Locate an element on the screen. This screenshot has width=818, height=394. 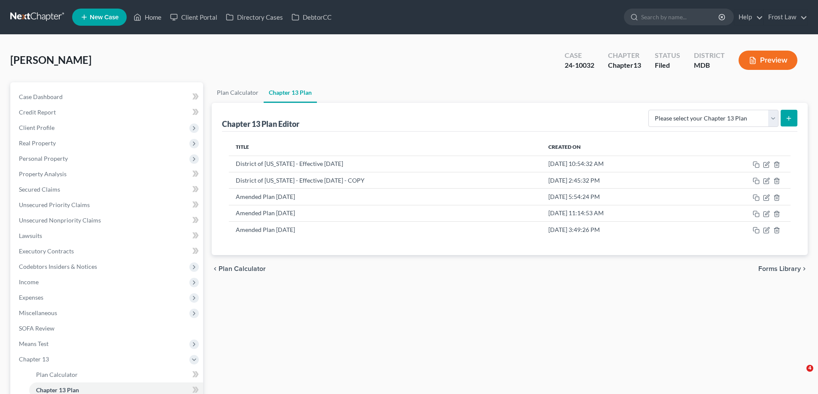
div: Chapter 13 Plan Editor is located at coordinates (261, 124).